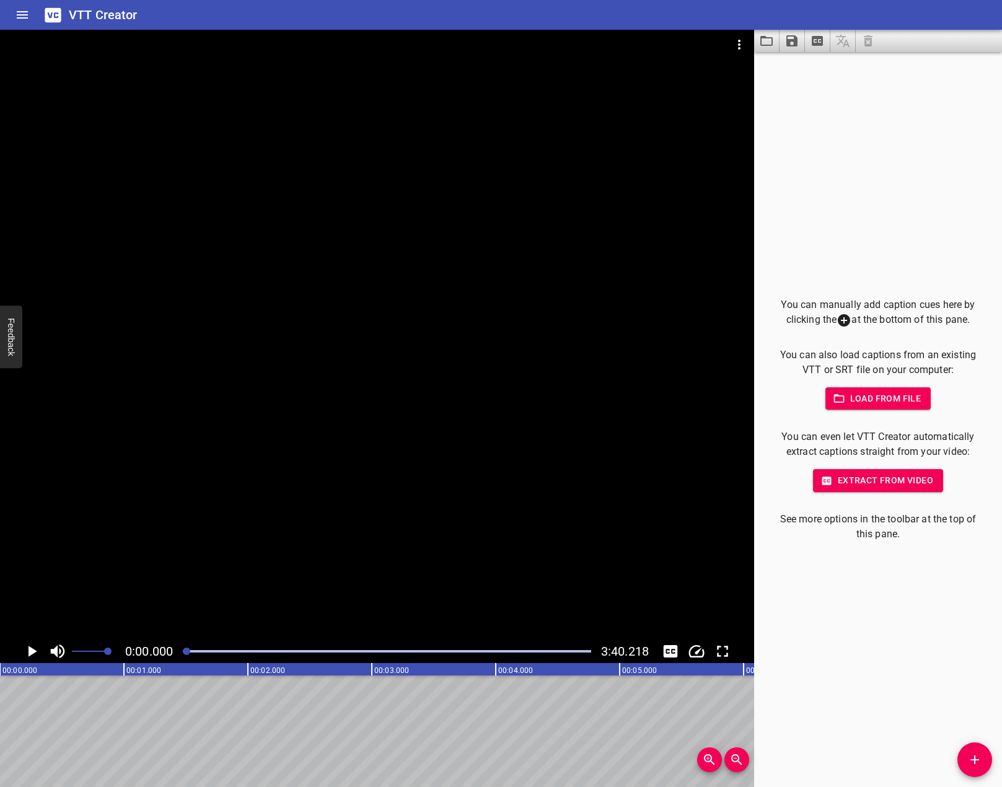 This screenshot has width=1002, height=787. I want to click on p: You can manually add caption cues here by clicking the at the bottom of this pane., so click(878, 312).